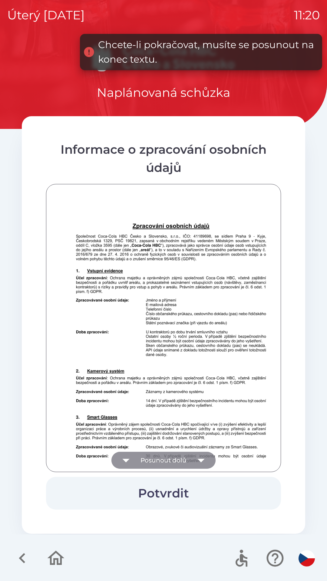 The height and width of the screenshot is (581, 327). What do you see at coordinates (163, 93) in the screenshot?
I see `p: Naplánovaná schůzka` at bounding box center [163, 93].